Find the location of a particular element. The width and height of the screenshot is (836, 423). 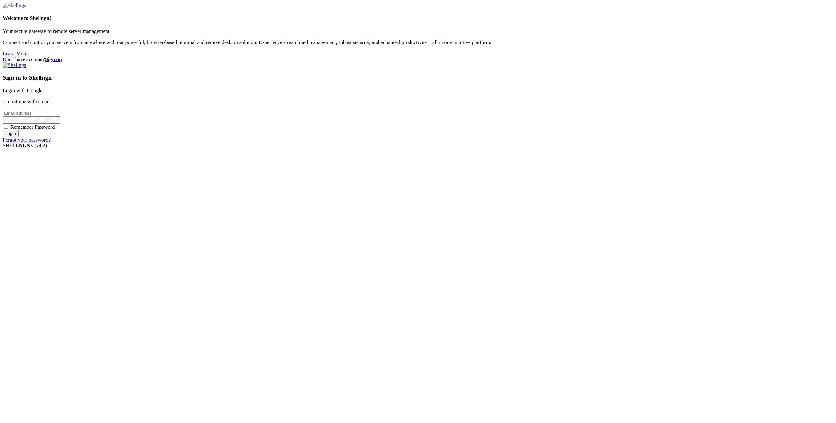

a: Learn More is located at coordinates (15, 53).